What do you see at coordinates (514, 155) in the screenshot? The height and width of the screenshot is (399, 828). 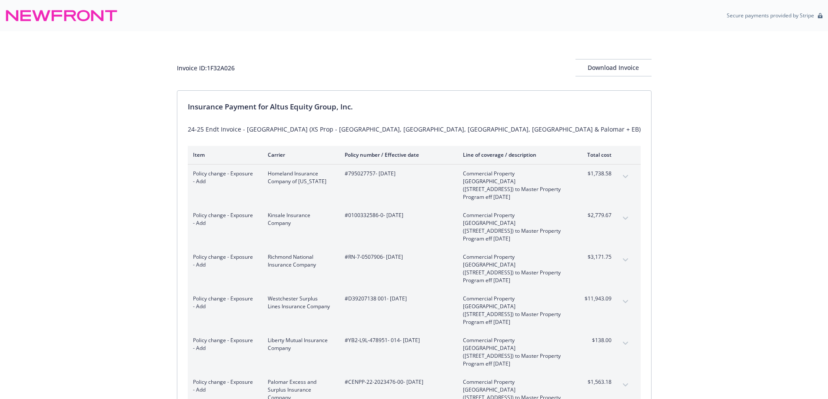 I see `div: Line of coverage / description` at bounding box center [514, 155].